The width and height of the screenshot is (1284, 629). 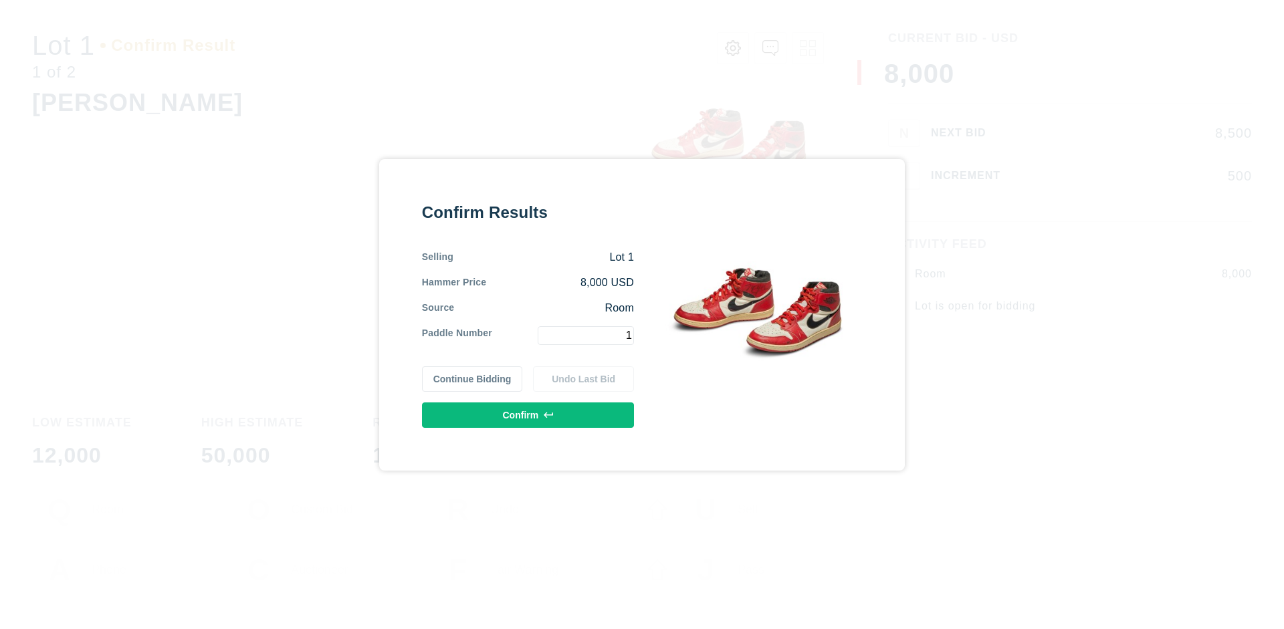 What do you see at coordinates (528, 415) in the screenshot?
I see `button: Confirm` at bounding box center [528, 415].